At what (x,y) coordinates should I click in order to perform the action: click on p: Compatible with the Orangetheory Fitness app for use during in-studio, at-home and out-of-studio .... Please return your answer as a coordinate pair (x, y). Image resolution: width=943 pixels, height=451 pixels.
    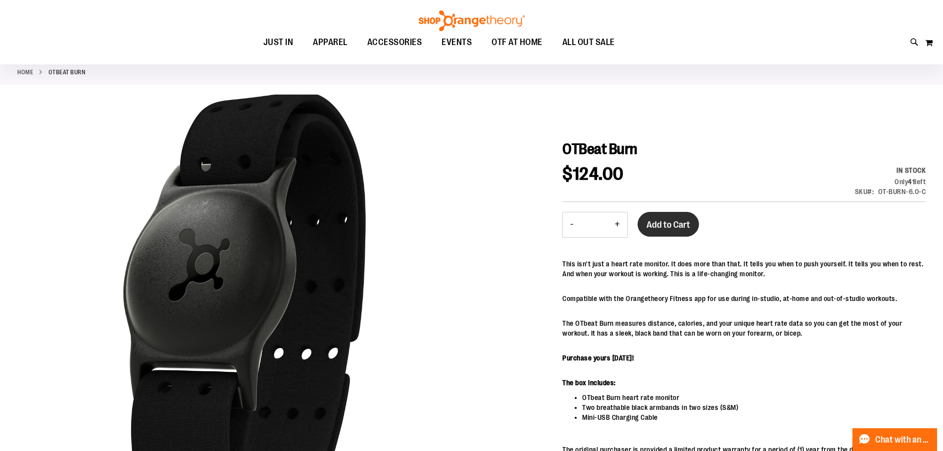
    Looking at the image, I should click on (744, 298).